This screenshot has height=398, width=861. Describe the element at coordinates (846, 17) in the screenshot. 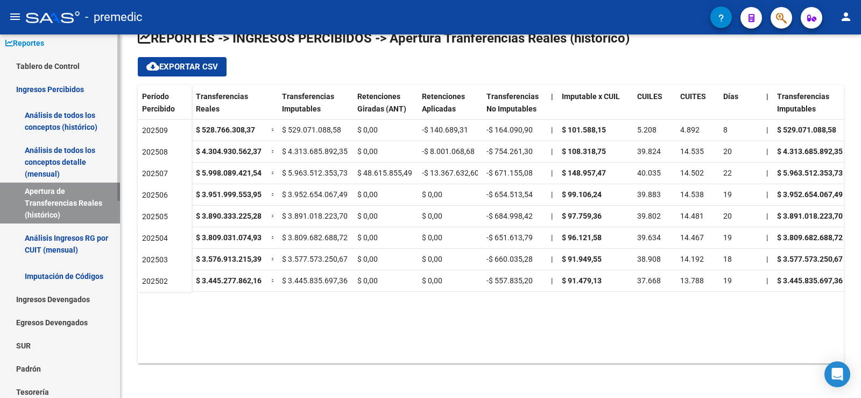

I see `mat-icon: person` at that location.